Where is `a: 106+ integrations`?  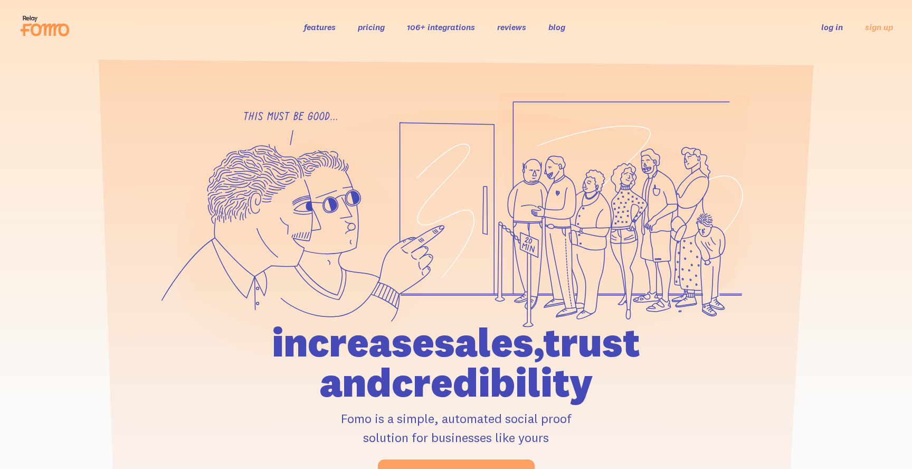 a: 106+ integrations is located at coordinates (441, 27).